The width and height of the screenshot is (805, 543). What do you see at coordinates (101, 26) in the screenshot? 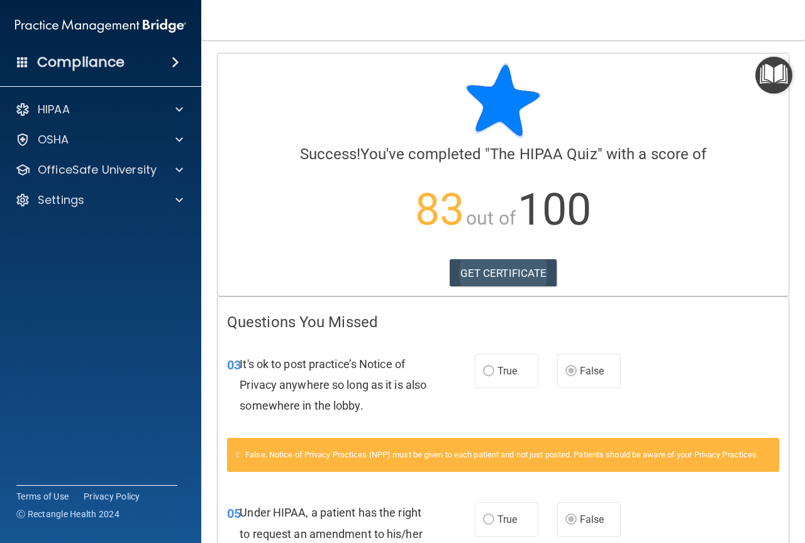
I see `img: PMB logo` at bounding box center [101, 26].